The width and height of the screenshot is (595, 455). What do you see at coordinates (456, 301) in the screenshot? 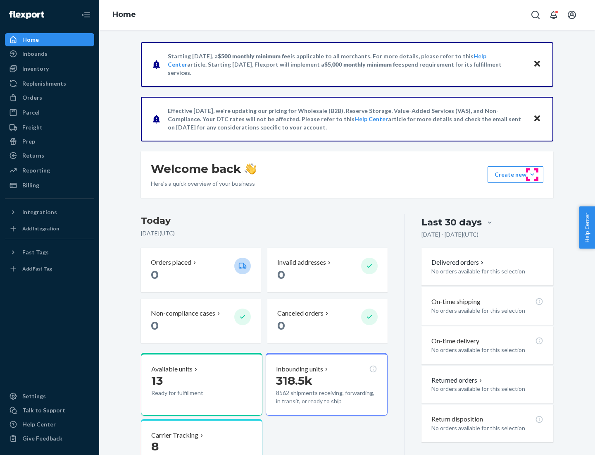
I see `p: On-time shipping` at bounding box center [456, 301].